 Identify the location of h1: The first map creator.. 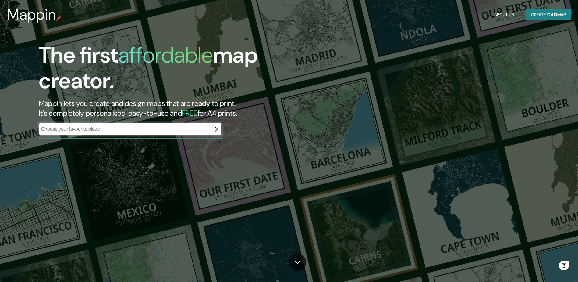
(183, 70).